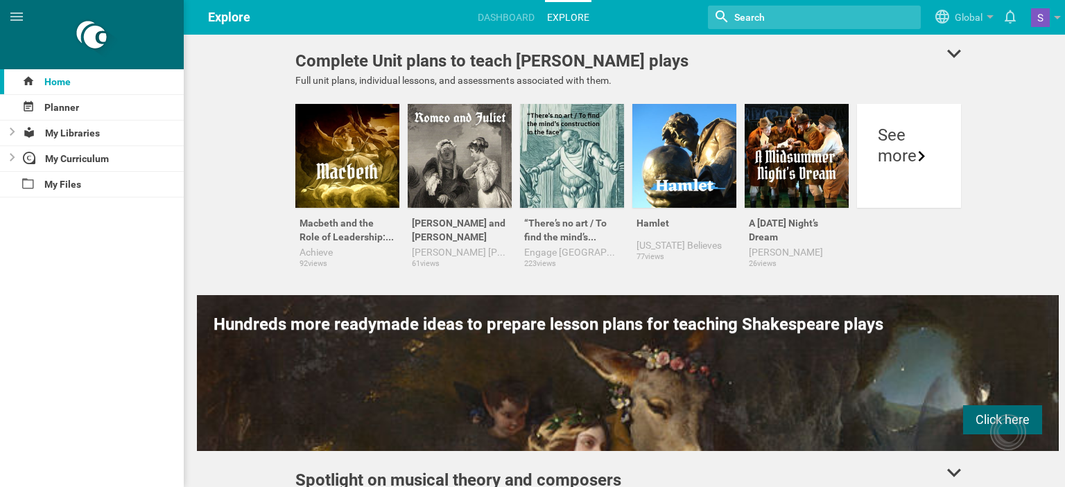  What do you see at coordinates (229, 17) in the screenshot?
I see `span: Explore` at bounding box center [229, 17].